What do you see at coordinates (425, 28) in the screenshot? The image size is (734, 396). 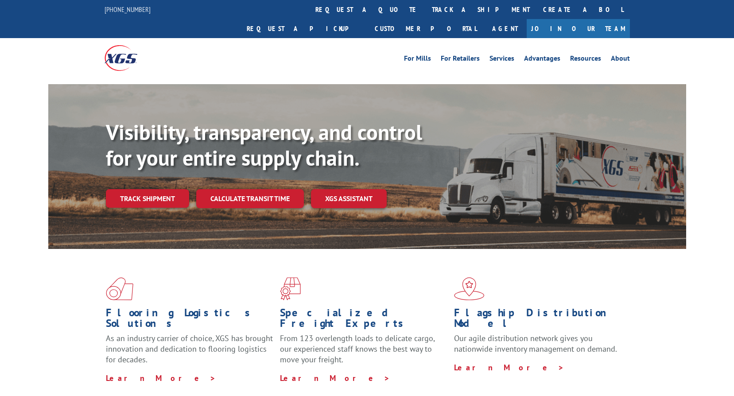 I see `a: Customer Portal` at bounding box center [425, 28].